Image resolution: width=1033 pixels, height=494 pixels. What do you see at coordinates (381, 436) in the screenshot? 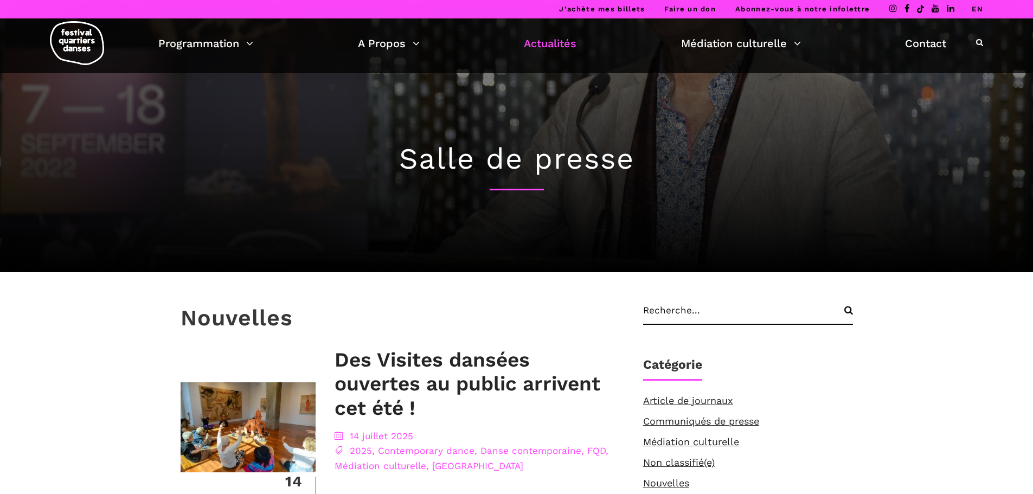
I see `a: 14 juillet 2025` at bounding box center [381, 436].